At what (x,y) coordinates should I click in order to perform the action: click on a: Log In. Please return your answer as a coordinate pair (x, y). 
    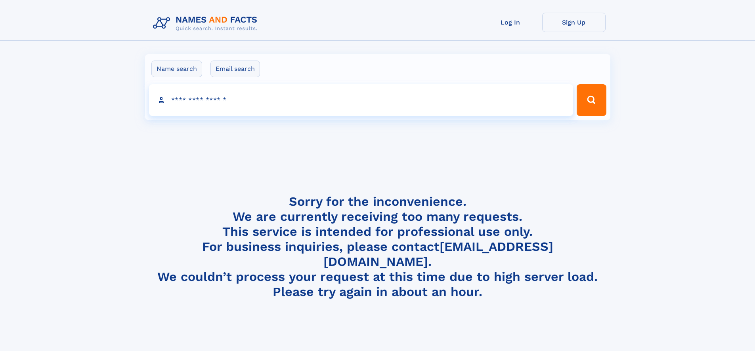
    Looking at the image, I should click on (510, 22).